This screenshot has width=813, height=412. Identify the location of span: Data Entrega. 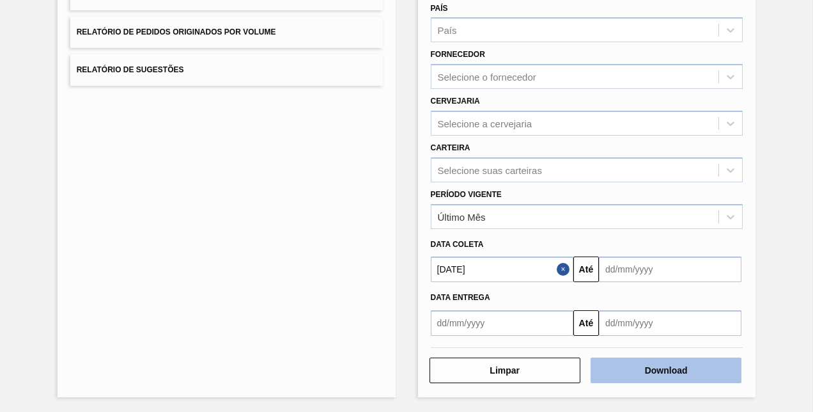
(460, 297).